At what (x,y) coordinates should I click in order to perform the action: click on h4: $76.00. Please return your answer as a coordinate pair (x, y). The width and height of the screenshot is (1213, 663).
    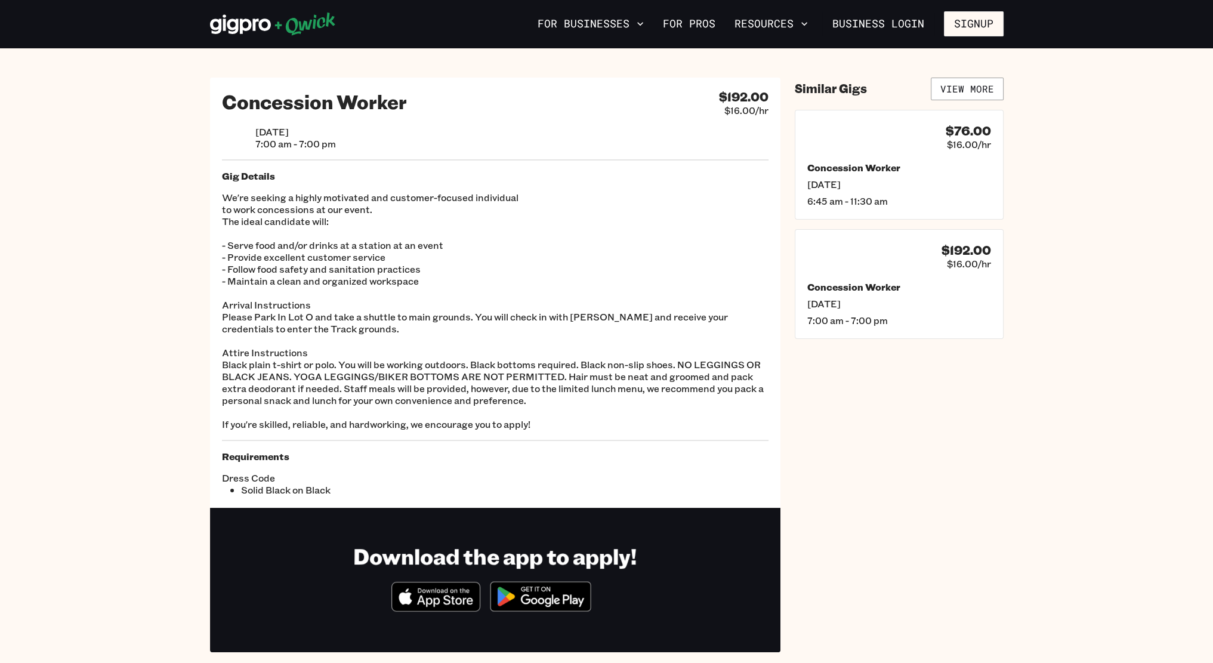
    Looking at the image, I should click on (969, 131).